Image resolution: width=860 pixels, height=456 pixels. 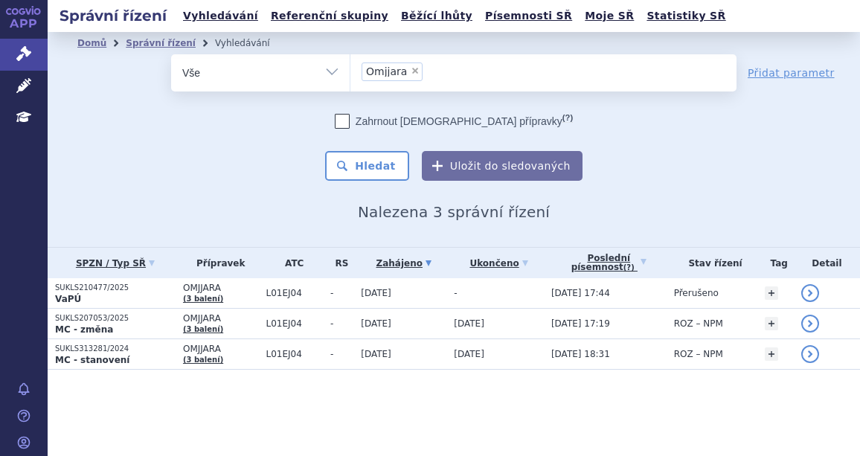 What do you see at coordinates (84, 330) in the screenshot?
I see `strong: MC - změna` at bounding box center [84, 330].